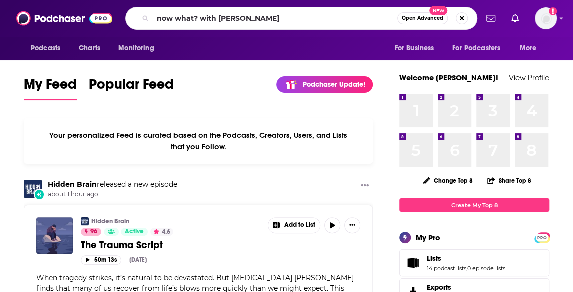 The width and height of the screenshot is (573, 292). Describe the element at coordinates (447, 180) in the screenshot. I see `button: Change Top 8` at that location.